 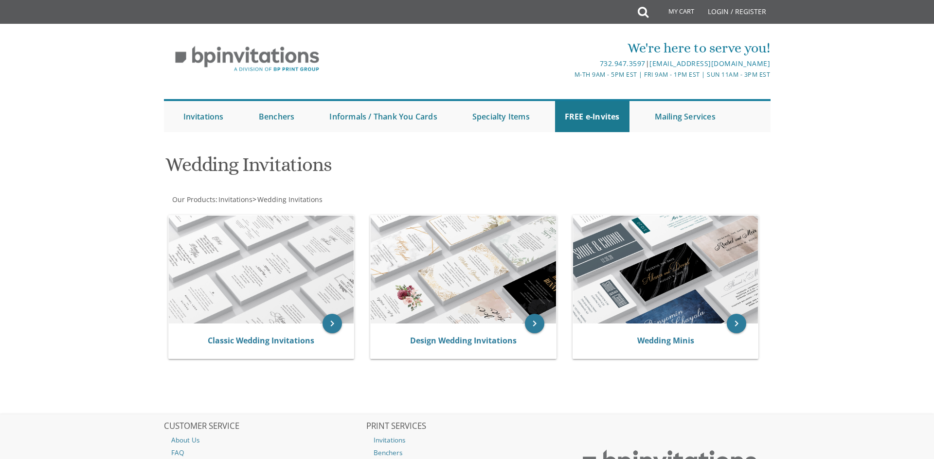 What do you see at coordinates (364, 168) in the screenshot?
I see `h1: Wedding Invitations` at bounding box center [364, 168].